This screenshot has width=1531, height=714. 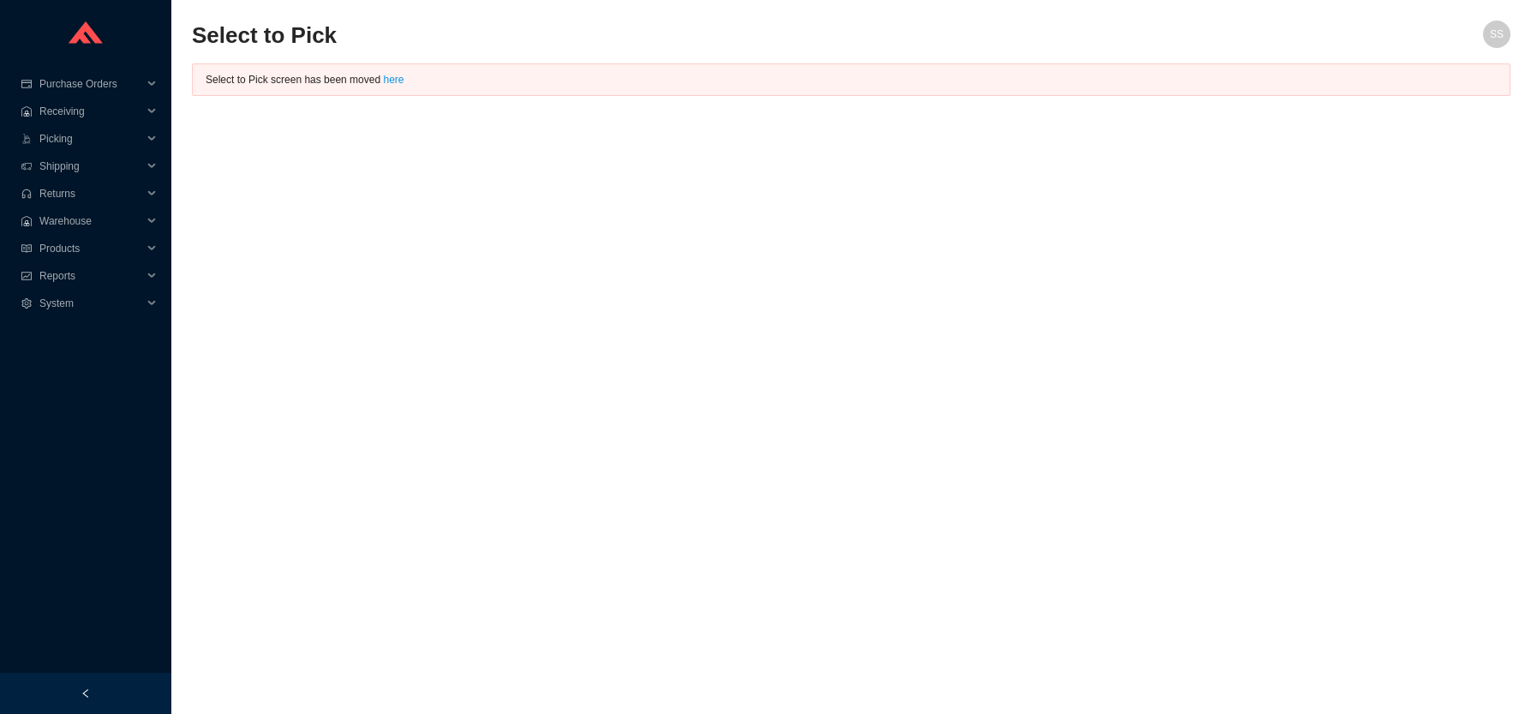 I want to click on span: Purchase Orders, so click(x=91, y=84).